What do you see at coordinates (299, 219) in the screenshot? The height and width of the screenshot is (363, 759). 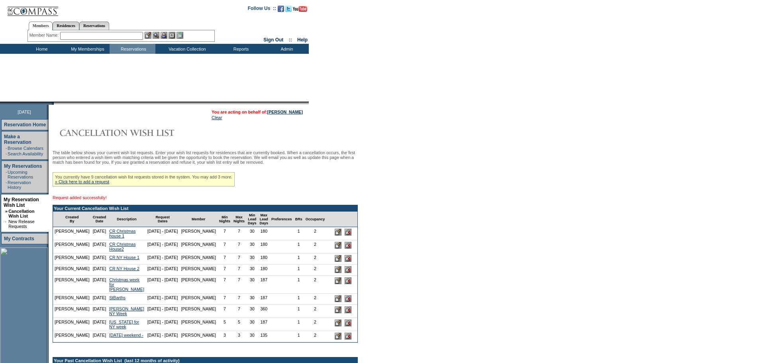 I see `td: BRs` at bounding box center [299, 219].